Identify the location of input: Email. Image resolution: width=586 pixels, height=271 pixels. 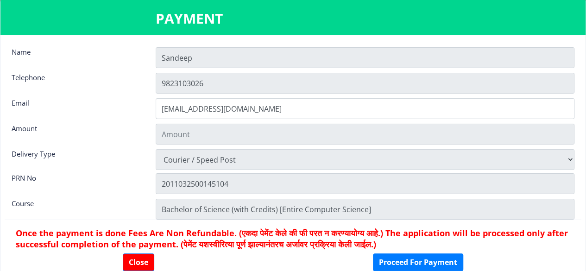
(365, 108).